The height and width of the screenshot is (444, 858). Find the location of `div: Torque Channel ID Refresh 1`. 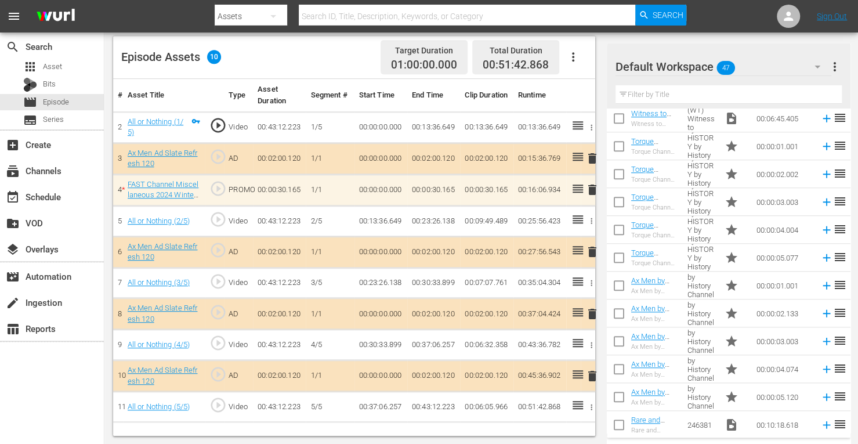

div: Torque Channel ID Refresh 1 is located at coordinates (654, 151).